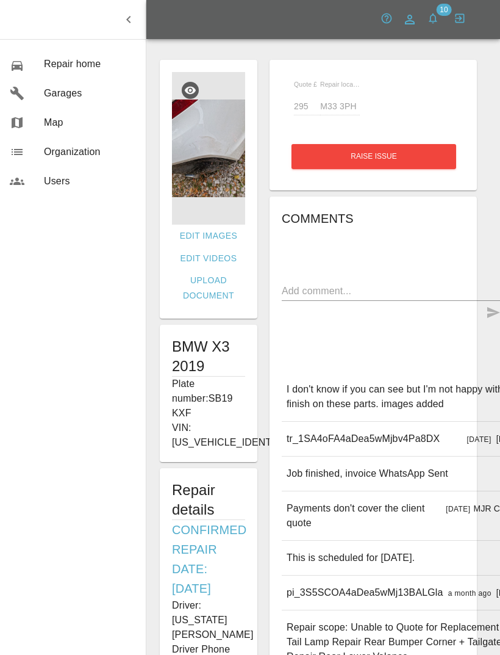 This screenshot has width=500, height=655. I want to click on p: tr_1SA4oFA4aDea5wMjbv4Pa8DX, so click(363, 439).